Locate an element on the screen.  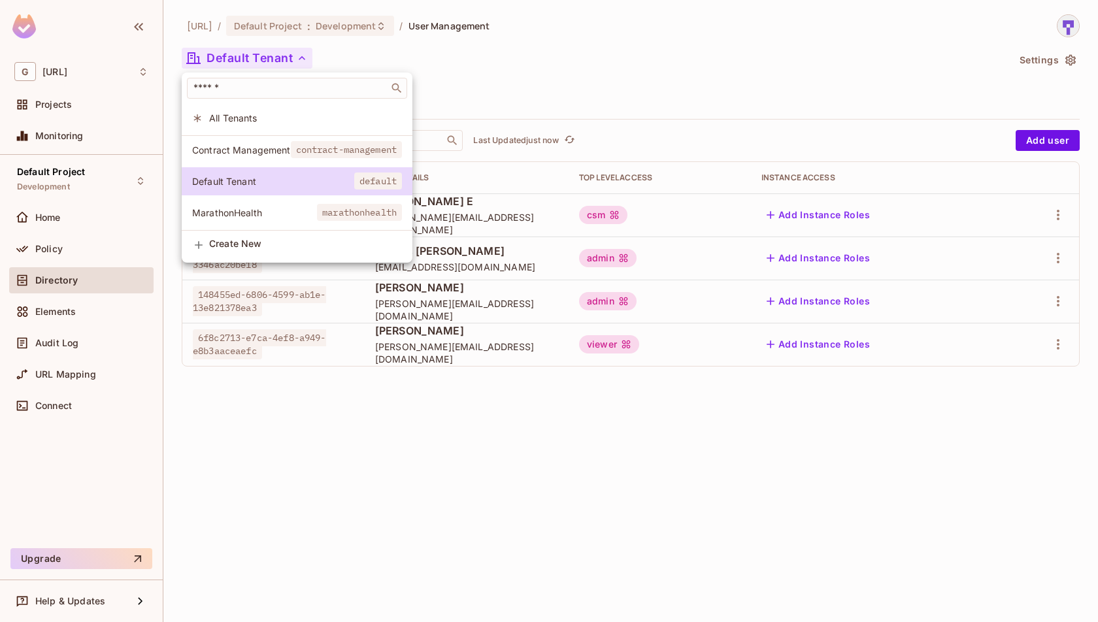
span: contract-management is located at coordinates (347, 150).